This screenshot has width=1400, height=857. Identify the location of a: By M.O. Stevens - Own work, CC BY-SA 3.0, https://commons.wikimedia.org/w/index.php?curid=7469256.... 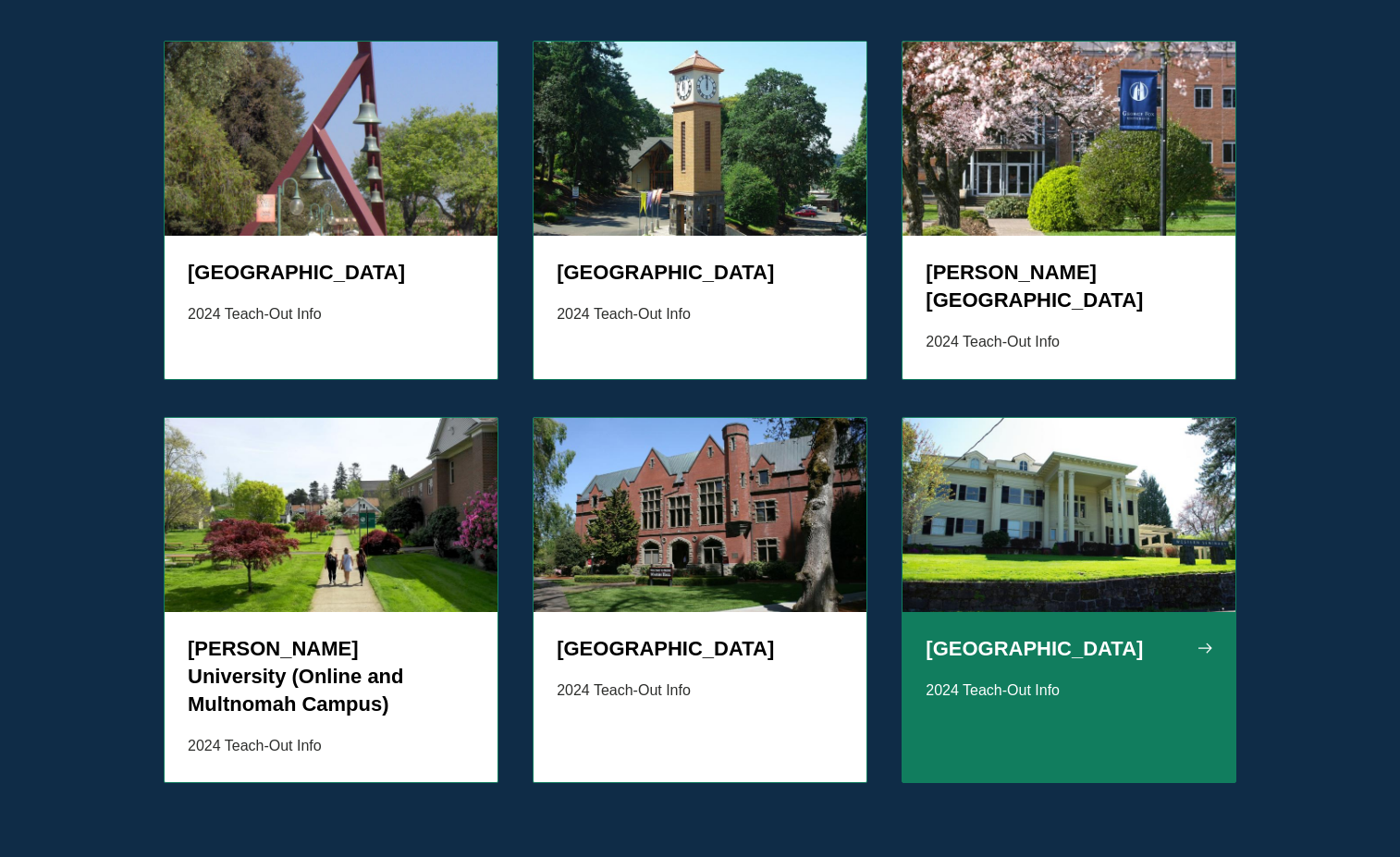
(700, 210).